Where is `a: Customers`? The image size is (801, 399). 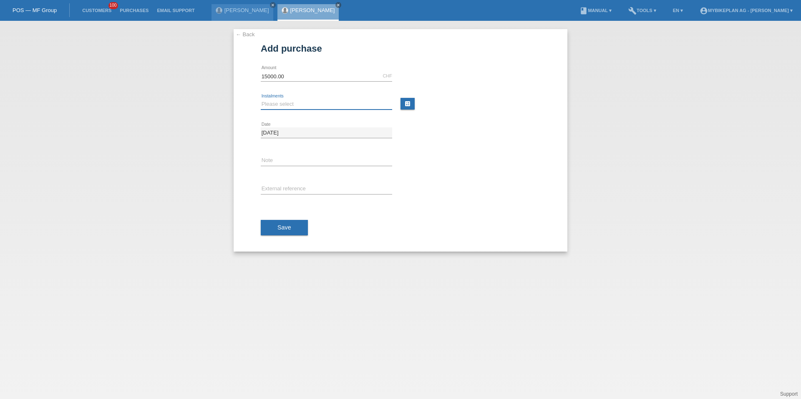 a: Customers is located at coordinates (97, 10).